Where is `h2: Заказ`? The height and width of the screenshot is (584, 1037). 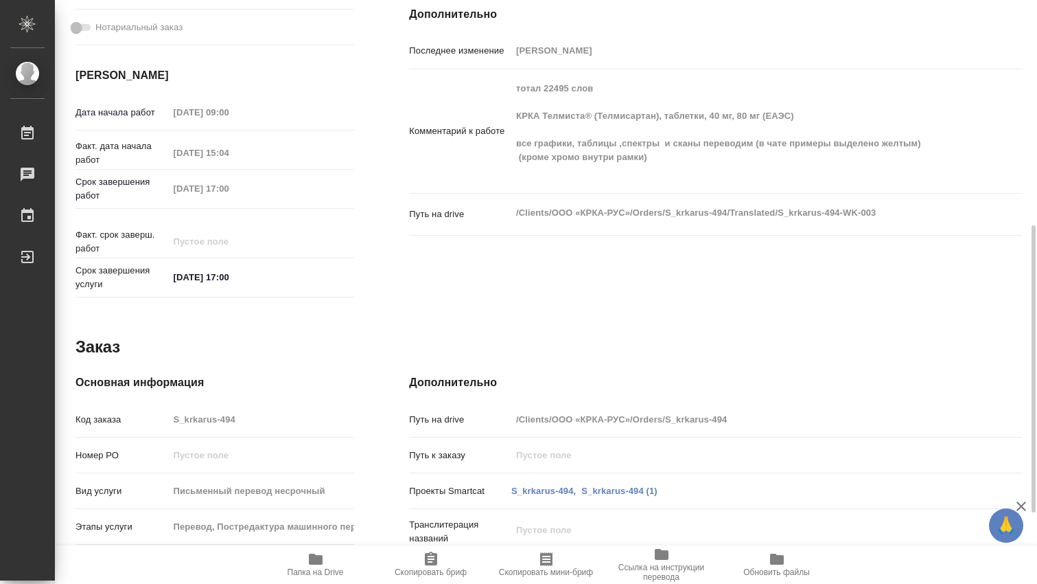
h2: Заказ is located at coordinates (97, 347).